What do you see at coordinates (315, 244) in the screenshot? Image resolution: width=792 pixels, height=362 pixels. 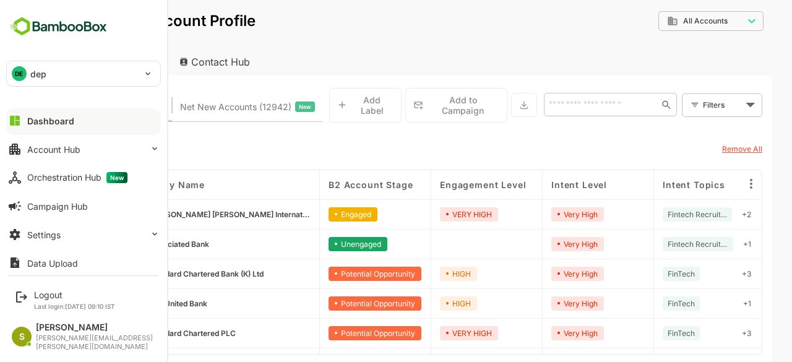 I see `div: Unengaged` at bounding box center [315, 244].